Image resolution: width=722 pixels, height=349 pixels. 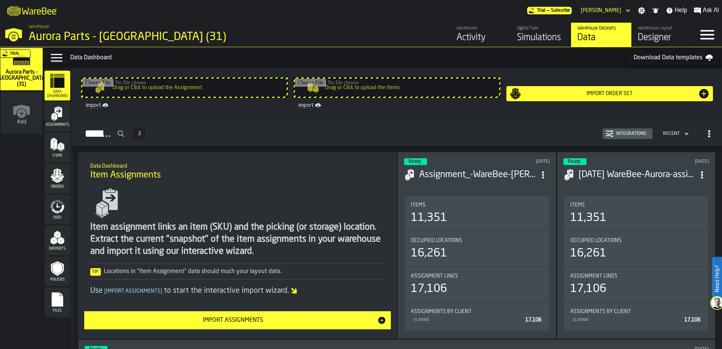 I want to click on div: title-Item Assignments, so click(x=237, y=171).